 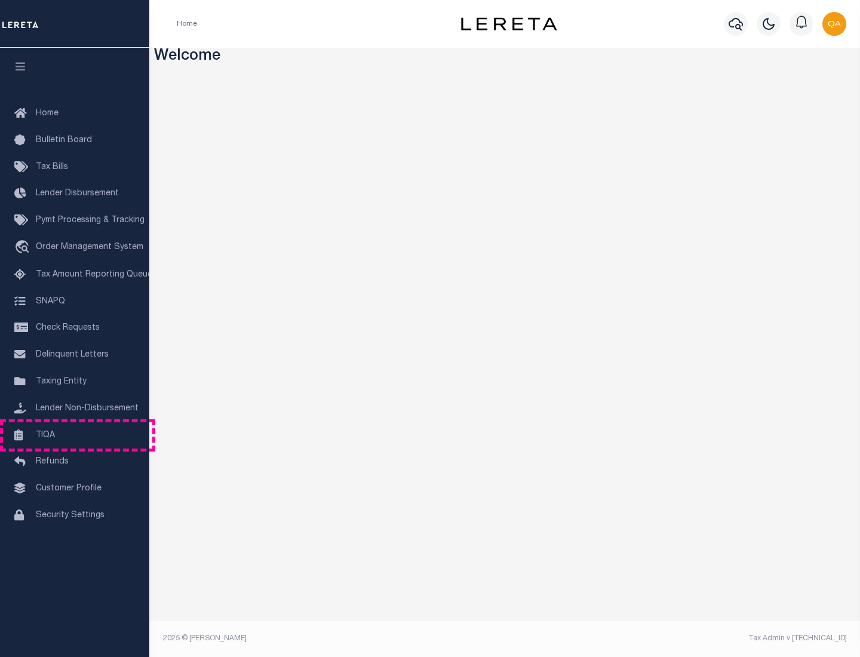 What do you see at coordinates (24, 248) in the screenshot?
I see `i: travel_explore` at bounding box center [24, 248].